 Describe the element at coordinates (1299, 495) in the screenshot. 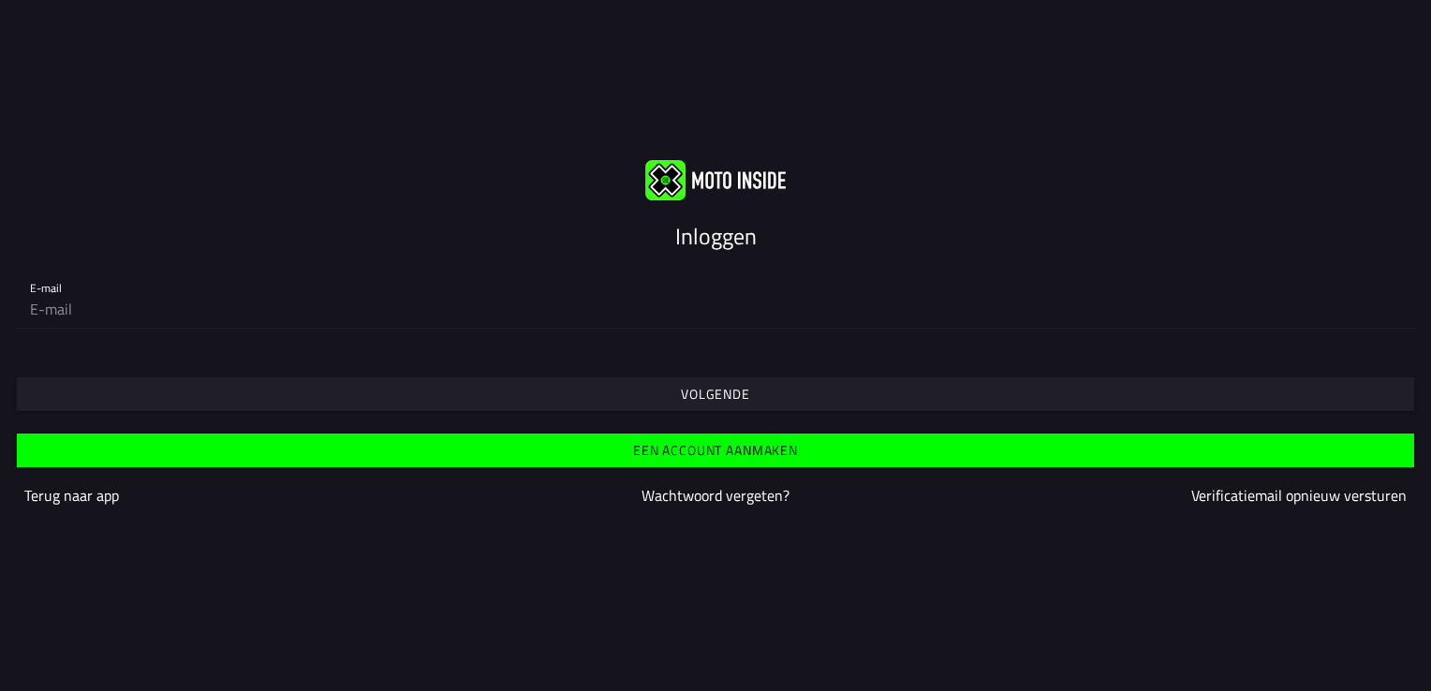

I see `a: Verificatiemail opnieuw versturen` at that location.